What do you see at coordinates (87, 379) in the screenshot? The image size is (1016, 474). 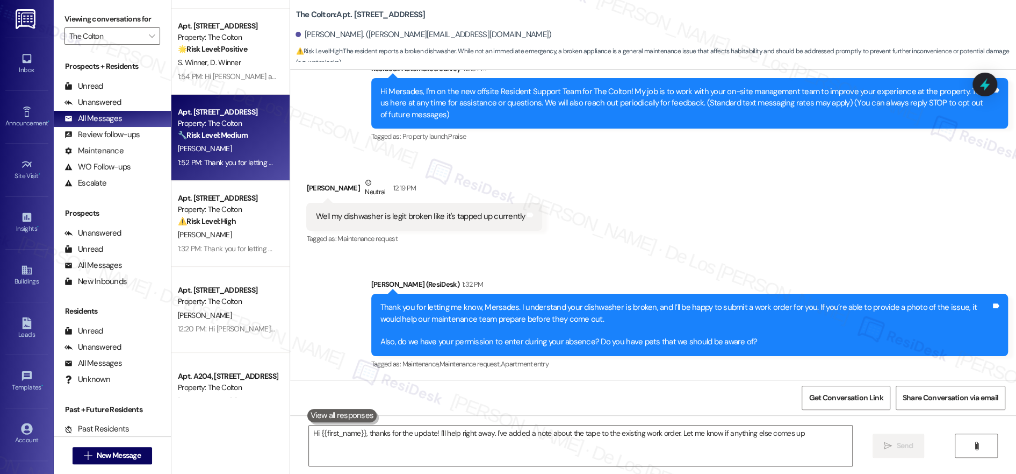 I see `div: Unknown` at bounding box center [87, 379].